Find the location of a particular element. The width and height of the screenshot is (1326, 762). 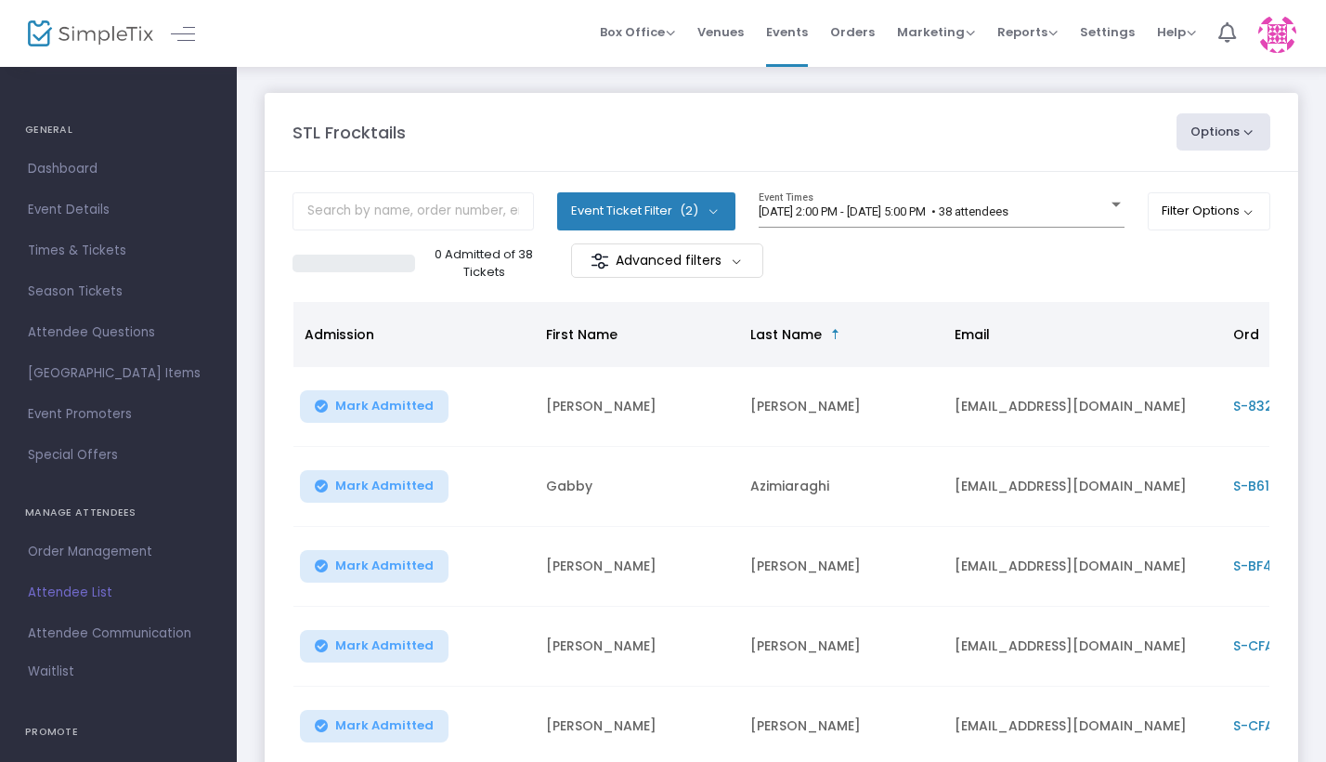

span: Last Name is located at coordinates (786, 334).